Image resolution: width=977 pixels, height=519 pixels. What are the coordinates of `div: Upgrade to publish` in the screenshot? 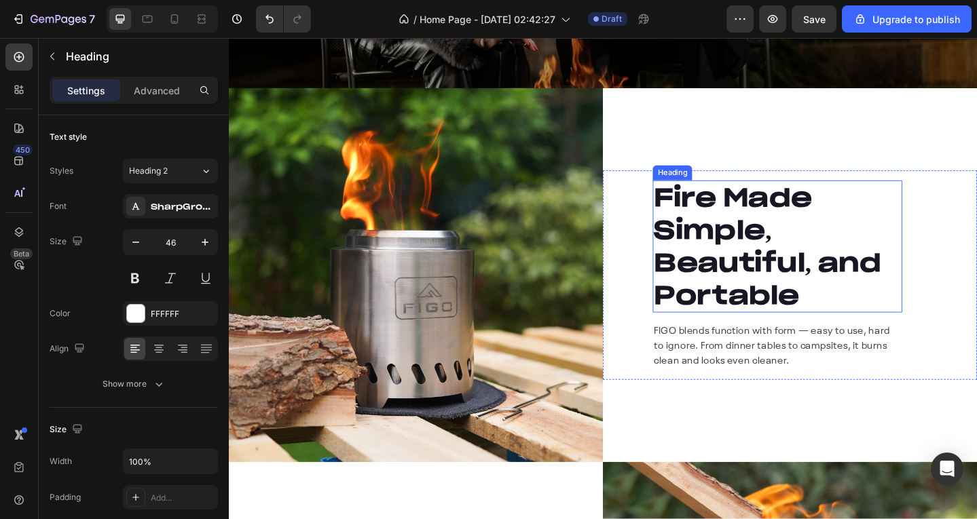 It's located at (906, 19).